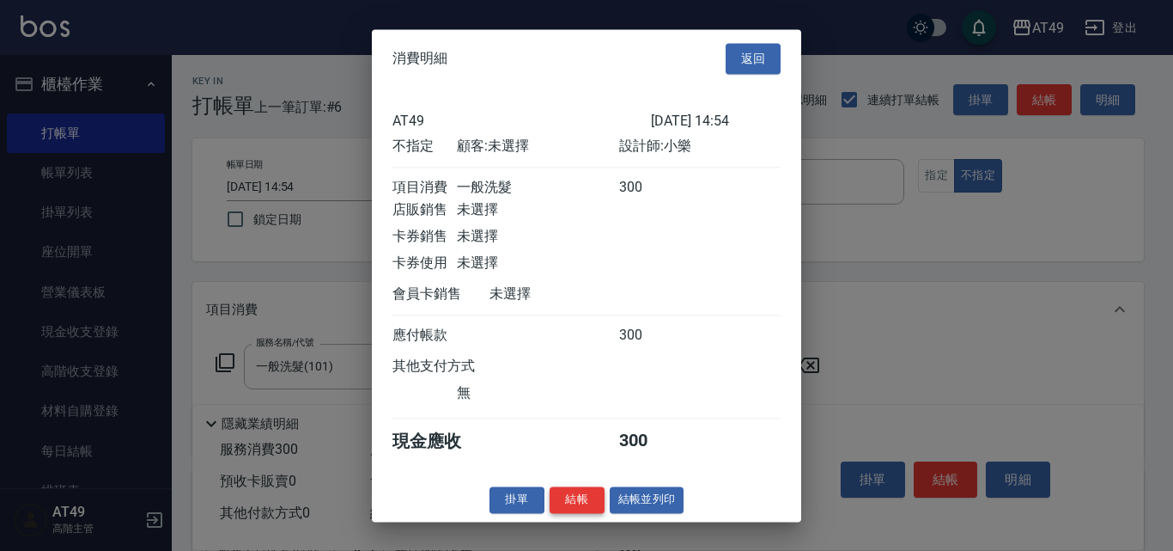 The image size is (1173, 551). I want to click on div: 現金應收, so click(441, 441).